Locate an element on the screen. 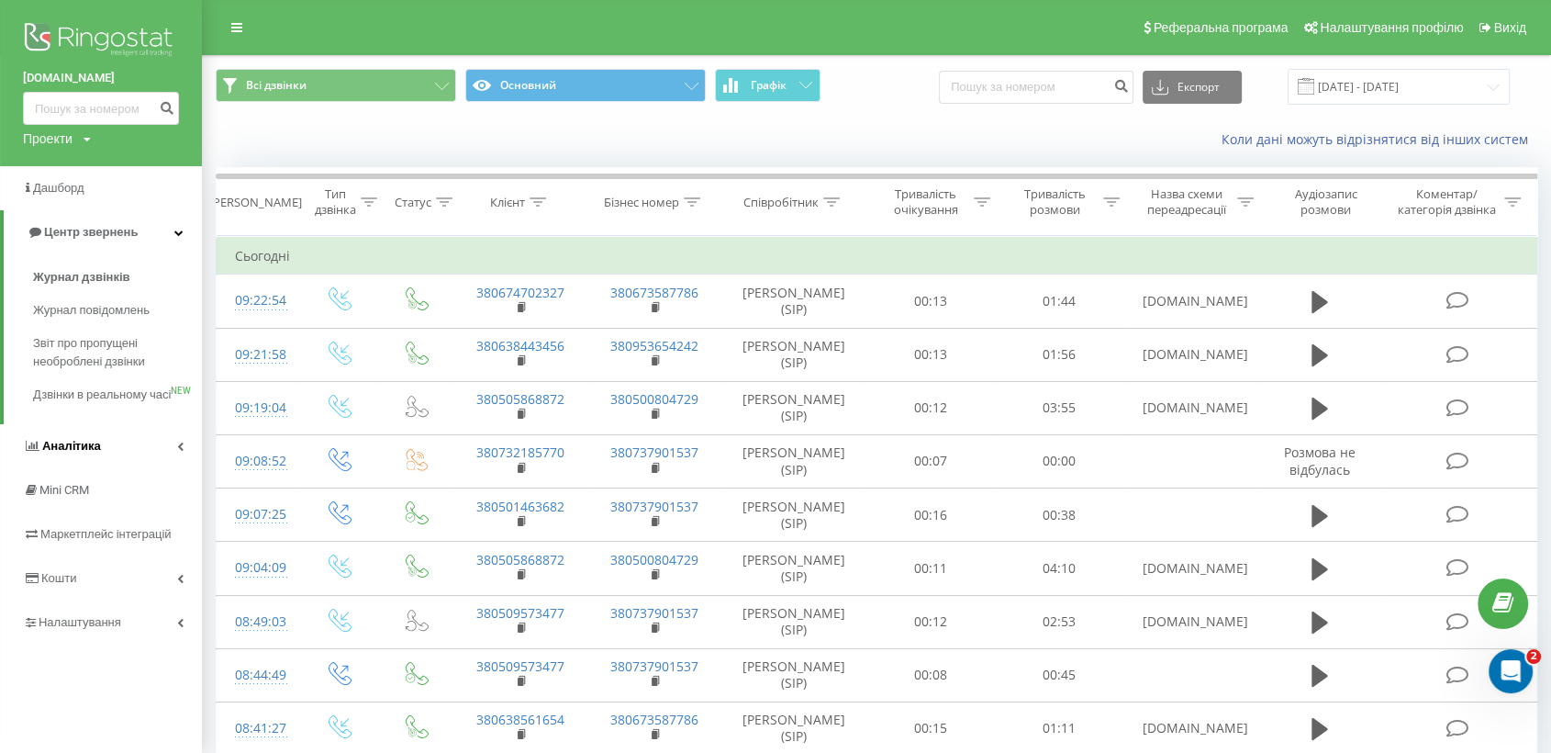 Image resolution: width=1551 pixels, height=753 pixels. a: Звіт про пропущені необроблені дзвінки is located at coordinates (117, 352).